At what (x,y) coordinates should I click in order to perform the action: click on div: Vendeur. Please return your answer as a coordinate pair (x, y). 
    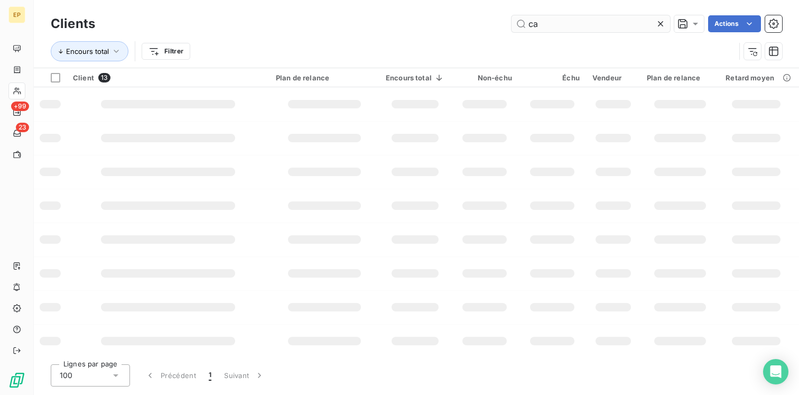
    Looking at the image, I should click on (613, 78).